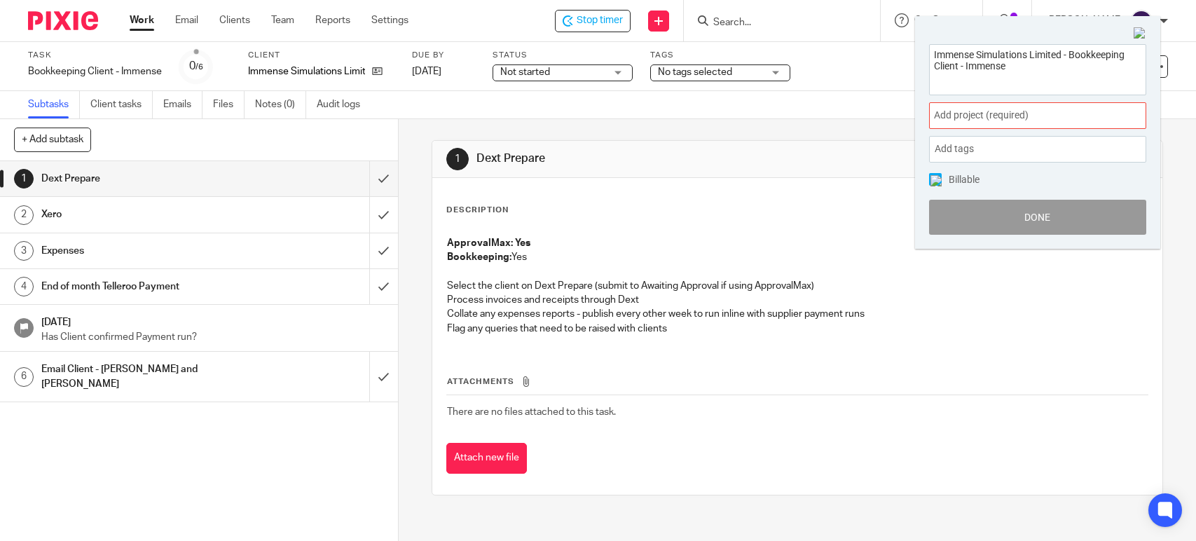  I want to click on label: Status, so click(563, 55).